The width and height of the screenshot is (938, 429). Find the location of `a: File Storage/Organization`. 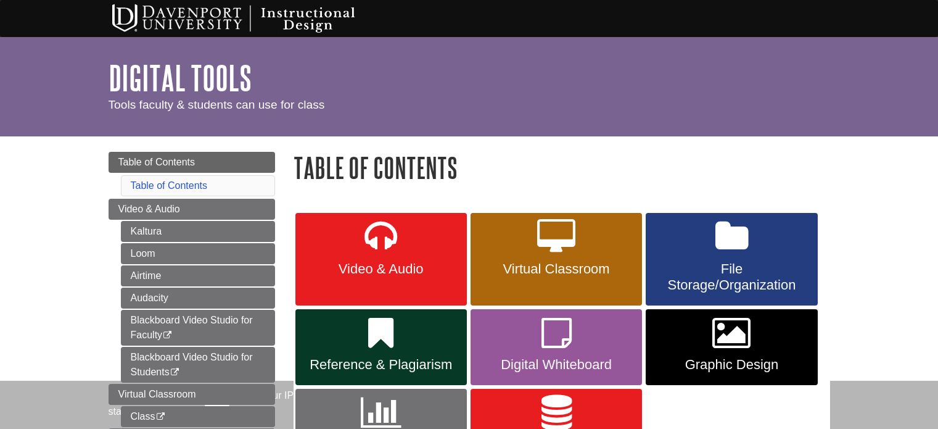

a: File Storage/Organization is located at coordinates (731, 259).